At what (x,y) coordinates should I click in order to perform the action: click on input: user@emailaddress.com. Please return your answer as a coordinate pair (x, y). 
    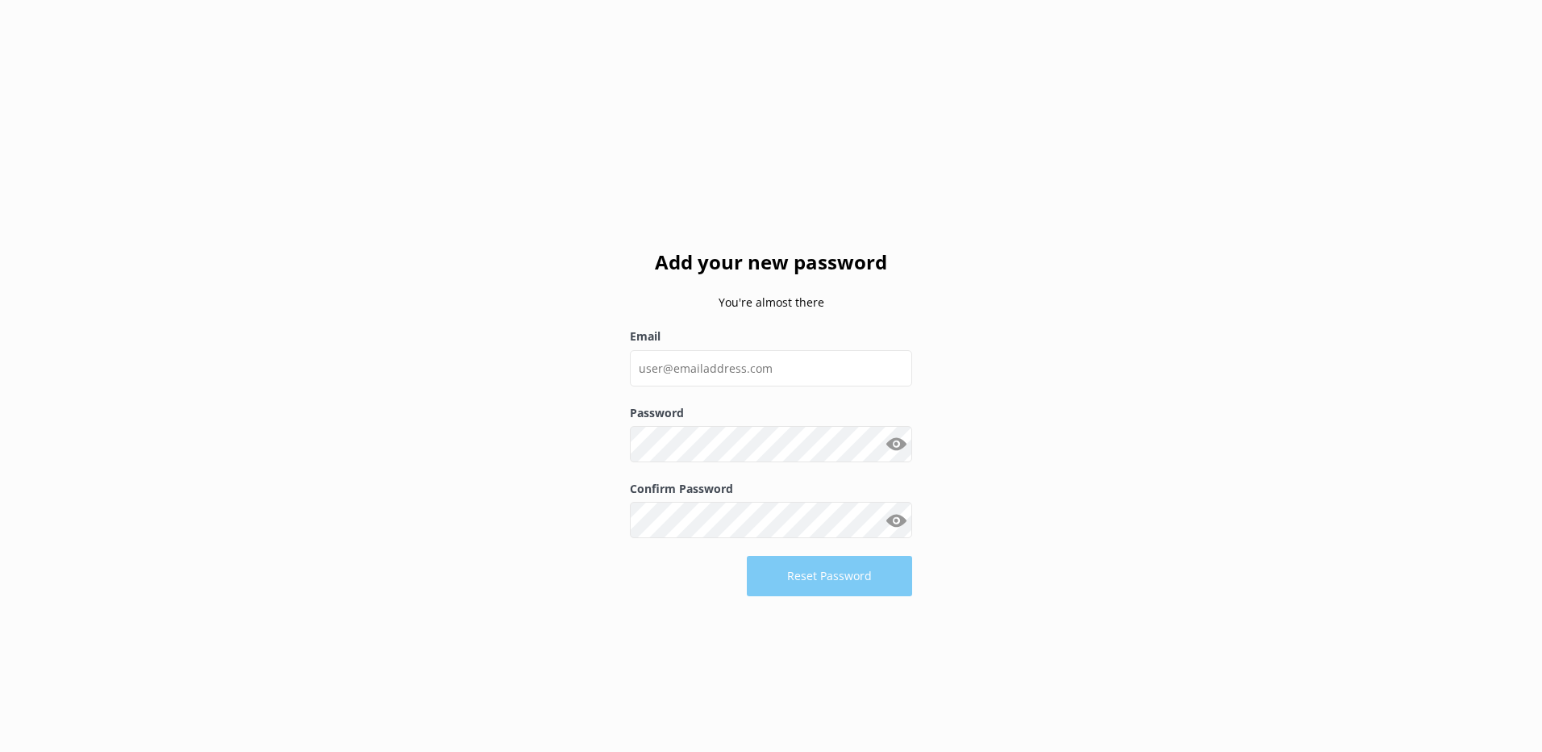
    Looking at the image, I should click on (771, 368).